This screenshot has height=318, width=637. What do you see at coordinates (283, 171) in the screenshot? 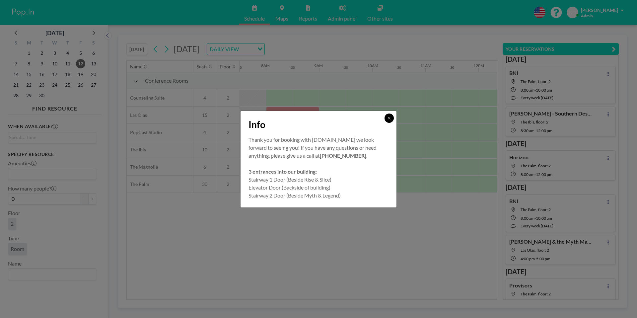
I see `strong: 3 entrances into our building:` at bounding box center [283, 171].